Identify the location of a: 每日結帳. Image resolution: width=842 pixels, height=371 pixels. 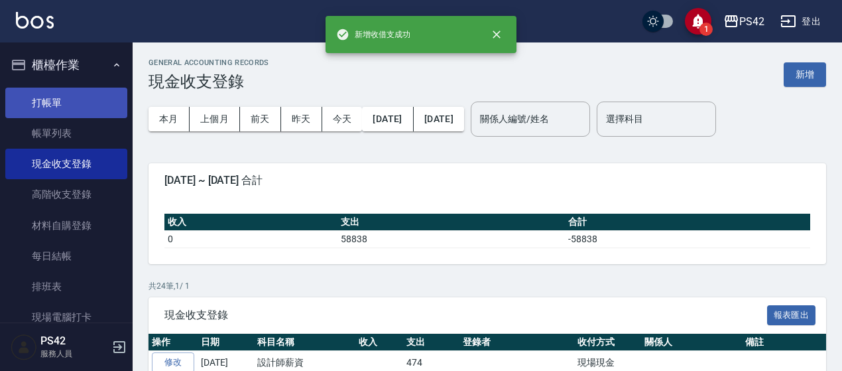
(66, 256).